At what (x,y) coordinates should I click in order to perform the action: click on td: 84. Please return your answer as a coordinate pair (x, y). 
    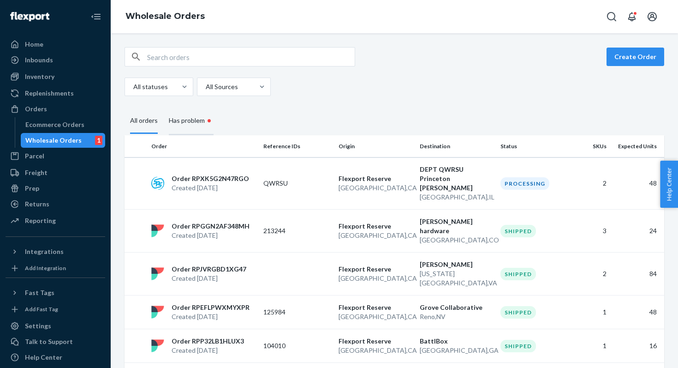
    Looking at the image, I should click on (637, 274).